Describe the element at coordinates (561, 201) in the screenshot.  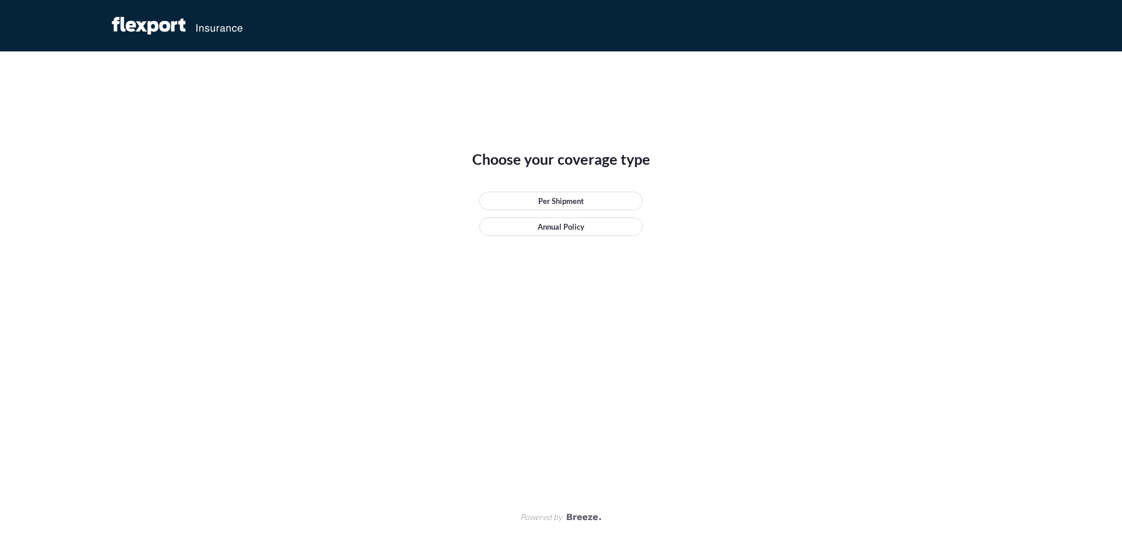
I see `p: Per Shipment` at that location.